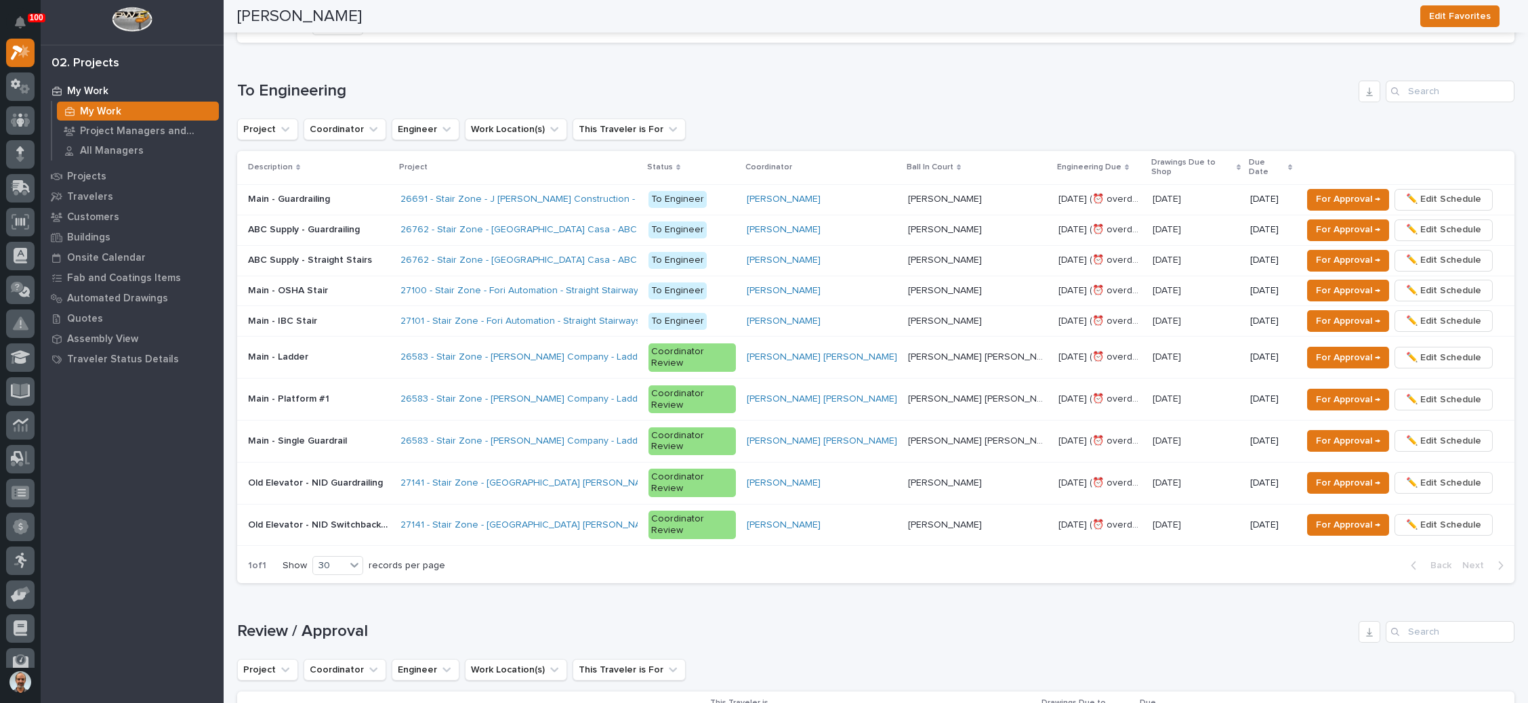  I want to click on a: All Managers, so click(138, 150).